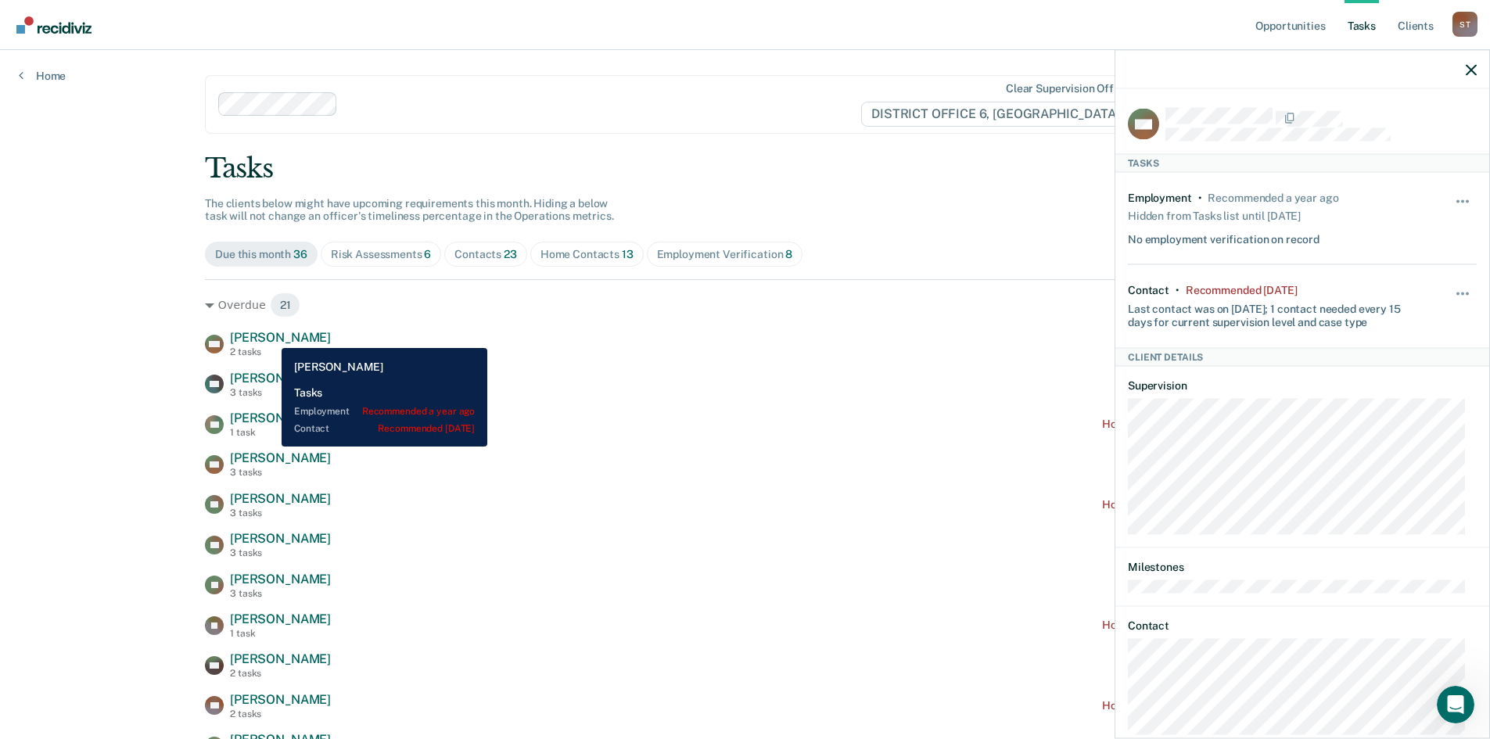  What do you see at coordinates (788, 254) in the screenshot?
I see `span: 8` at bounding box center [788, 254].